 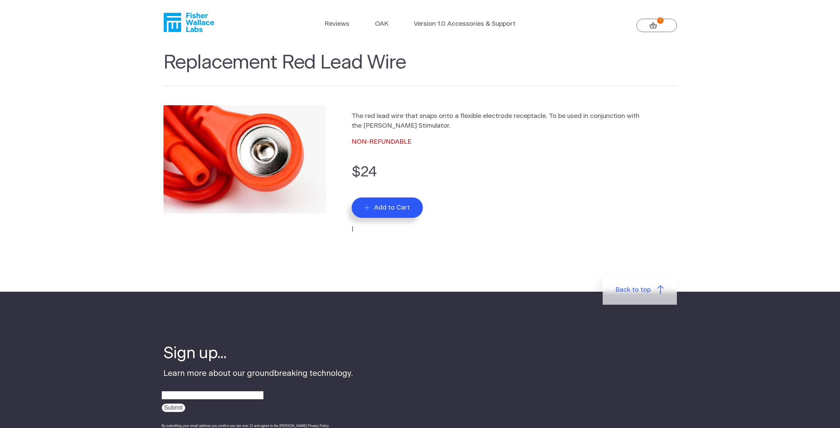 What do you see at coordinates (657, 25) in the screenshot?
I see `a: 1` at bounding box center [657, 25].